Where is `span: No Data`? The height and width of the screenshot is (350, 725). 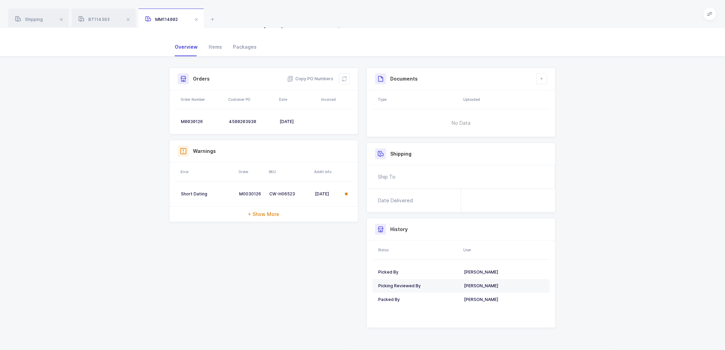 span: No Data is located at coordinates (461, 123).